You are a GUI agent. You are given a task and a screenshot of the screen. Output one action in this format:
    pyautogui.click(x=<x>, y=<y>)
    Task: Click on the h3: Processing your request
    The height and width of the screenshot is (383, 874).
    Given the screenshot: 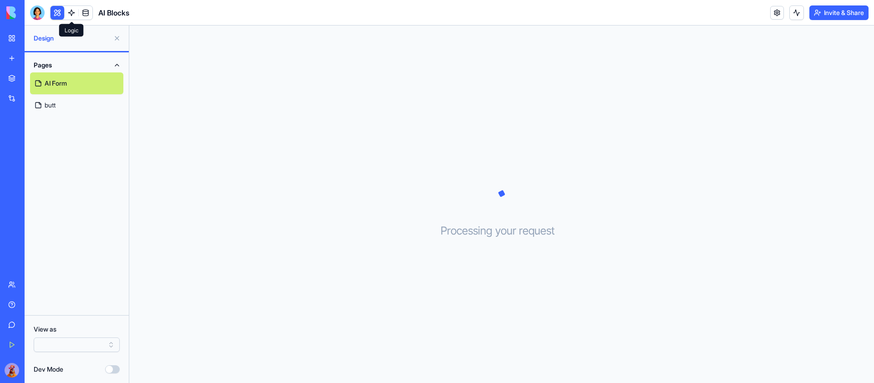 What is the action you would take?
    pyautogui.click(x=502, y=231)
    